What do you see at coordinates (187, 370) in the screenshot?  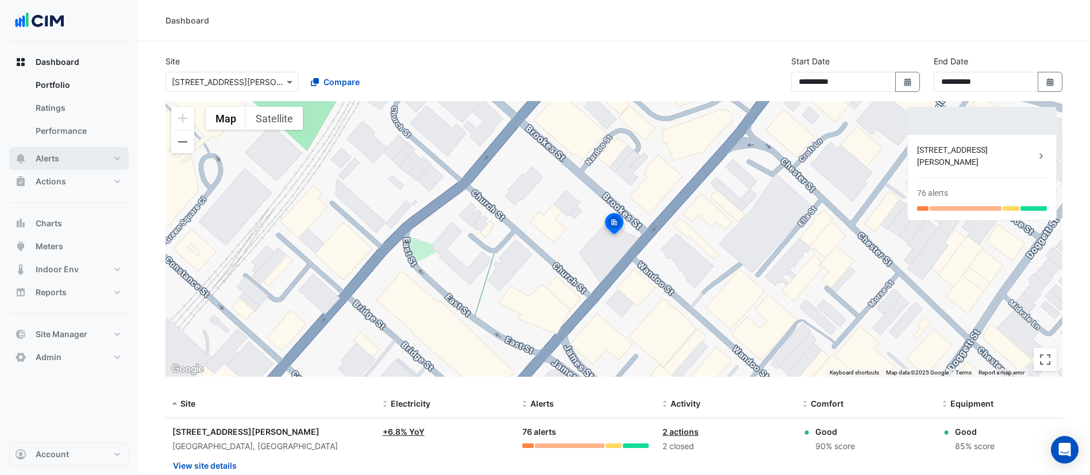 I see `img: Google` at bounding box center [187, 370].